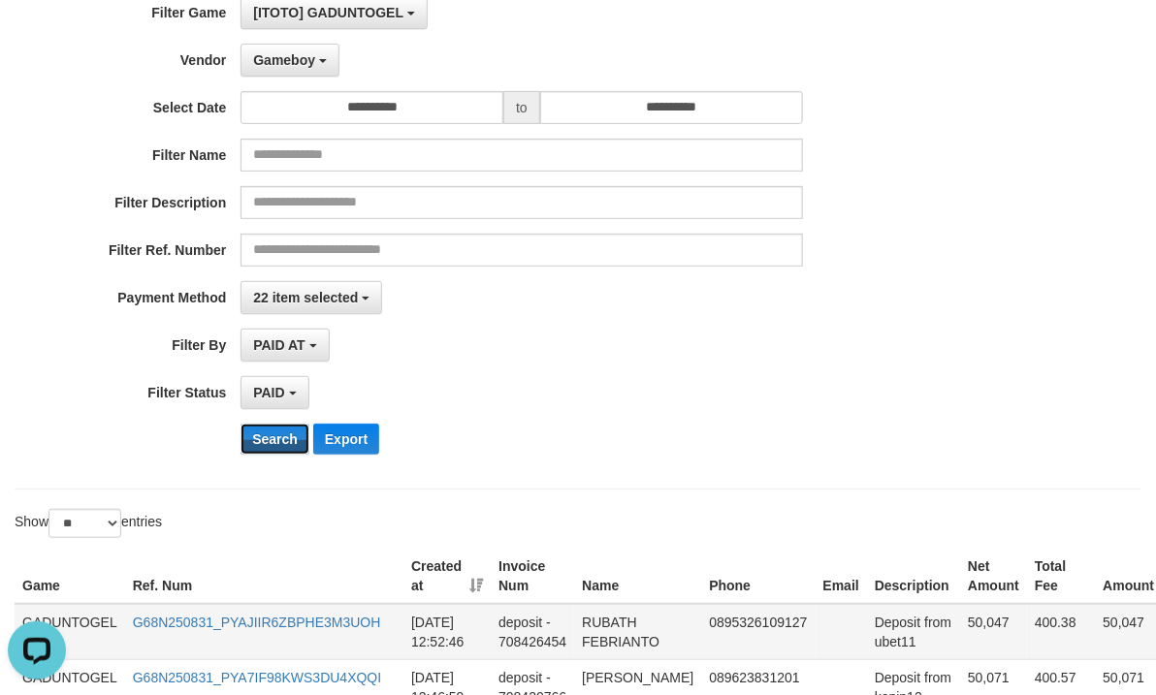  What do you see at coordinates (275, 393) in the screenshot?
I see `button: PAID` at bounding box center [275, 393].